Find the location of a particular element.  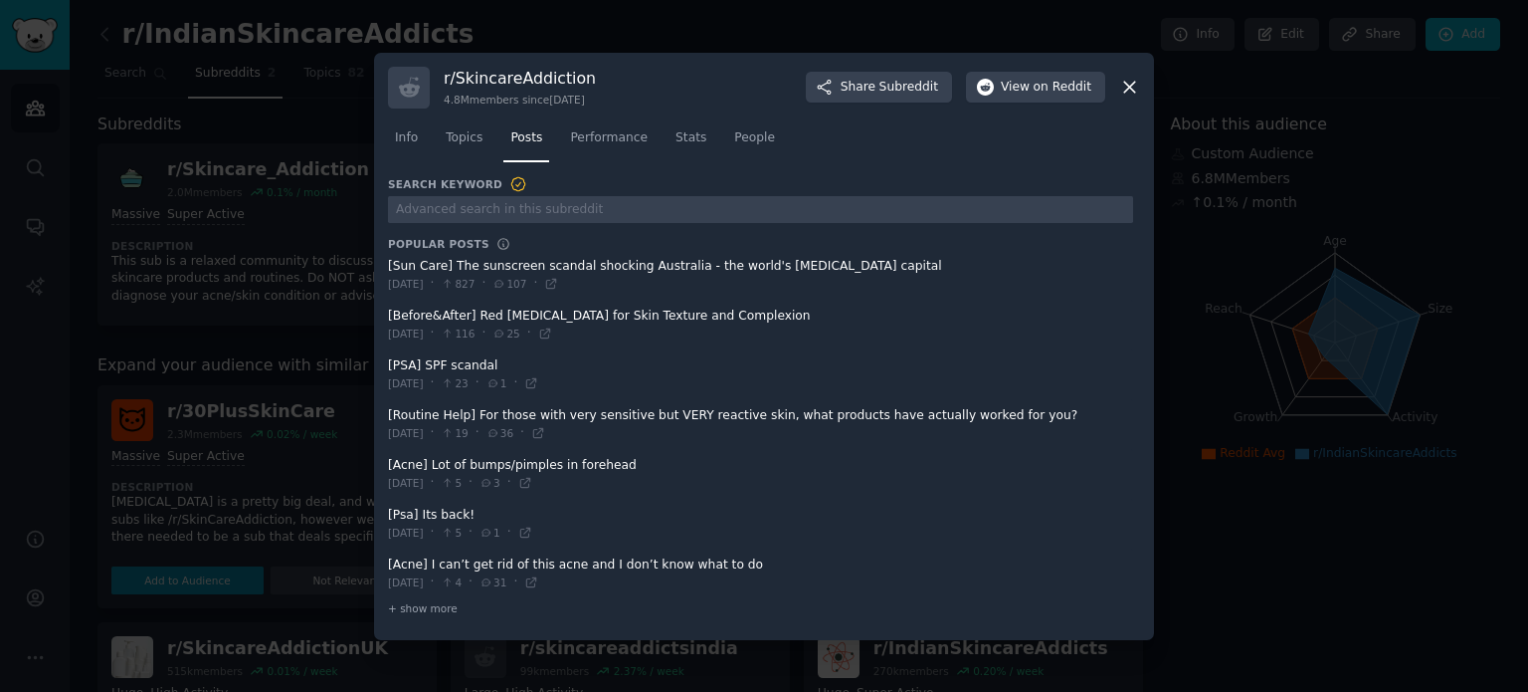

span: 23 is located at coordinates (454, 383).